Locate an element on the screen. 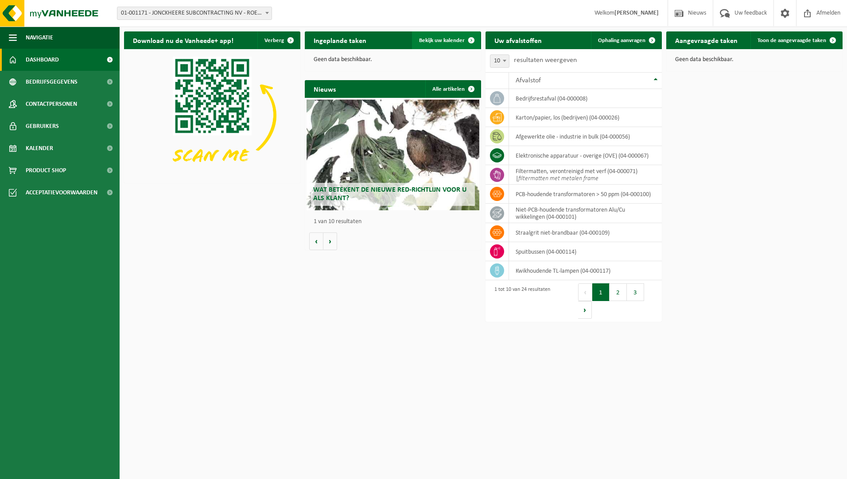 This screenshot has height=479, width=847. span: Product Shop is located at coordinates (46, 170).